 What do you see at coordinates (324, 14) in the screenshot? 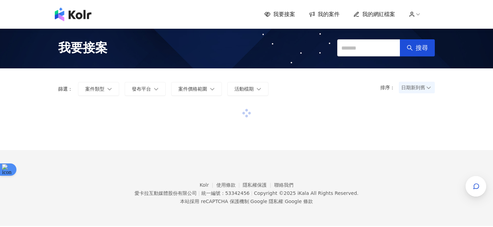
I see `a: 我的案件` at bounding box center [324, 14].